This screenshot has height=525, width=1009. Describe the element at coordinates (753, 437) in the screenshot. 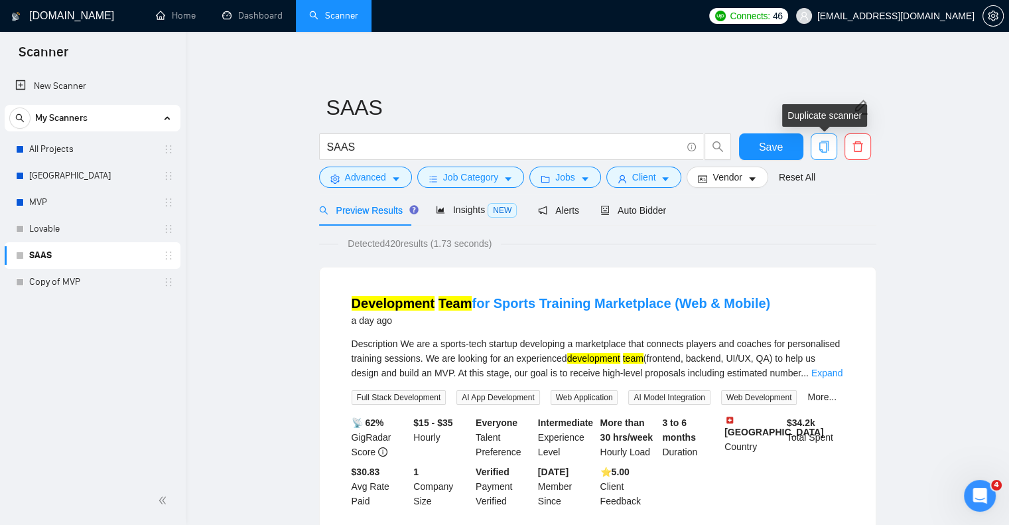

I see `div: Country` at that location.